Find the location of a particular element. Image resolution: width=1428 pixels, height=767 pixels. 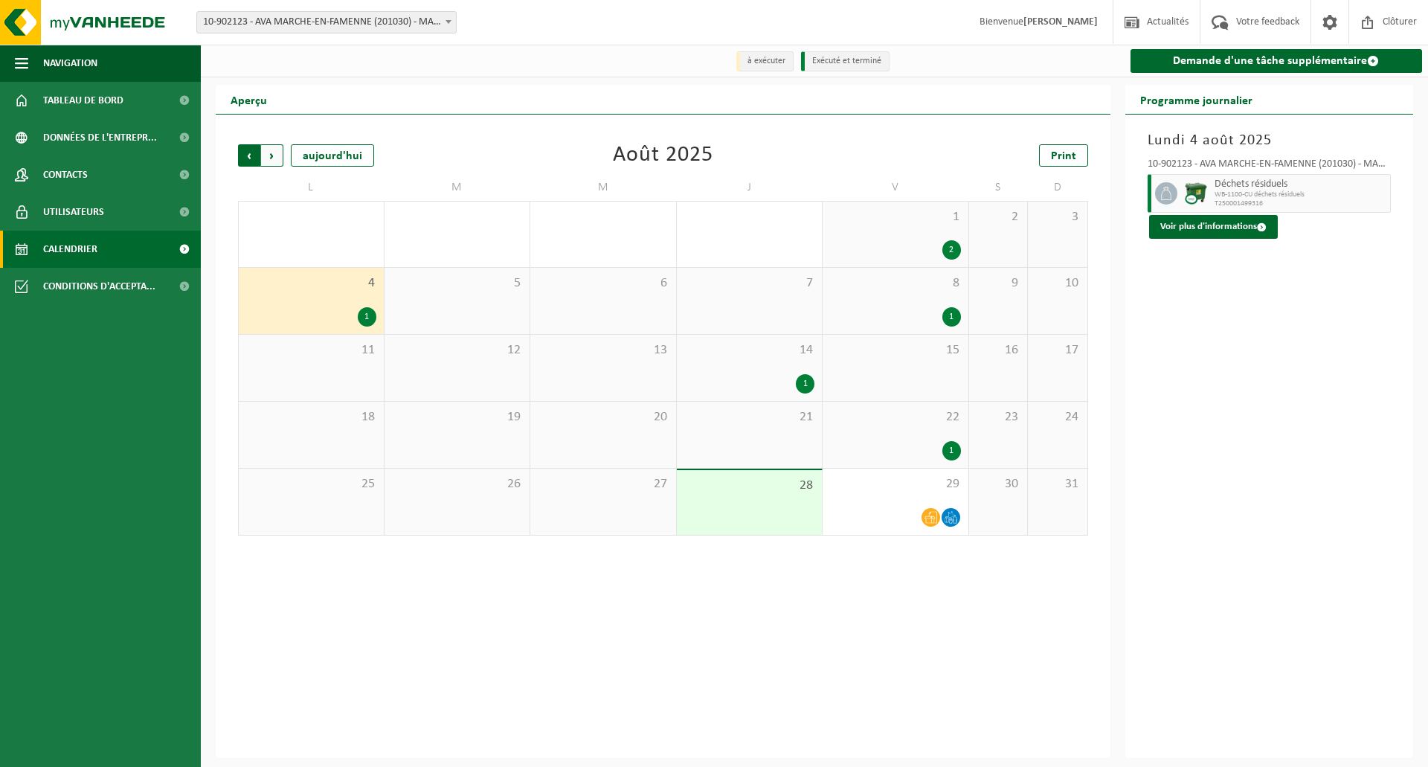

h2: Aperçu is located at coordinates (248, 99).